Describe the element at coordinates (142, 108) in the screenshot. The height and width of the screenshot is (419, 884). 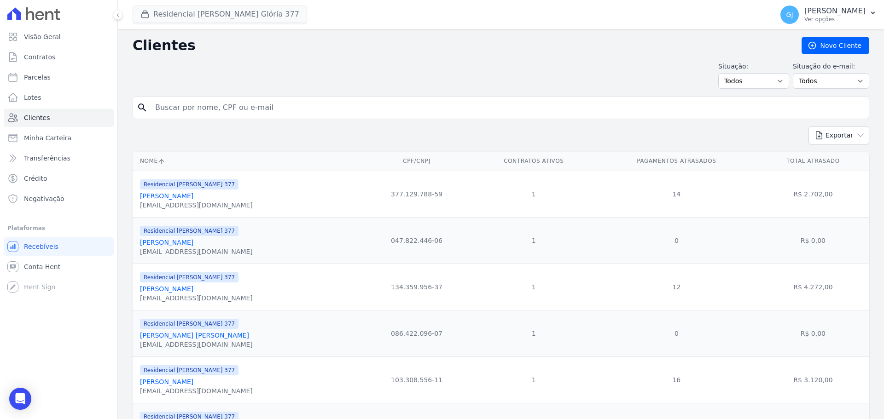
I see `i: search` at that location.